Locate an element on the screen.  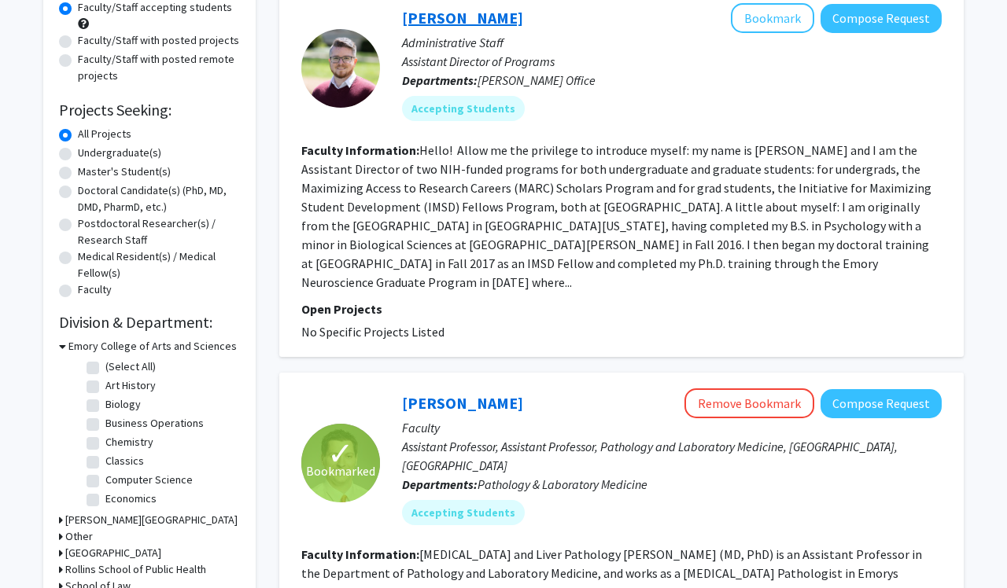
label: Medical Resident(s) / Medical Fellow(s) is located at coordinates (159, 265).